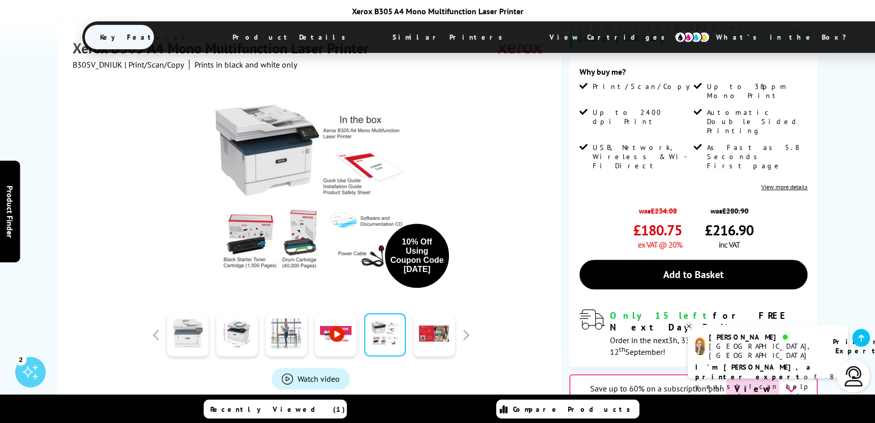 The image size is (875, 423). I want to click on span: £180.75, so click(658, 230).